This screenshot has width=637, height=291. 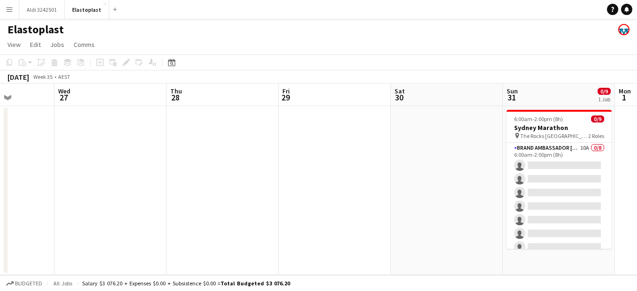 What do you see at coordinates (255, 283) in the screenshot?
I see `span: Total Budgeted $3 076.20` at bounding box center [255, 283].